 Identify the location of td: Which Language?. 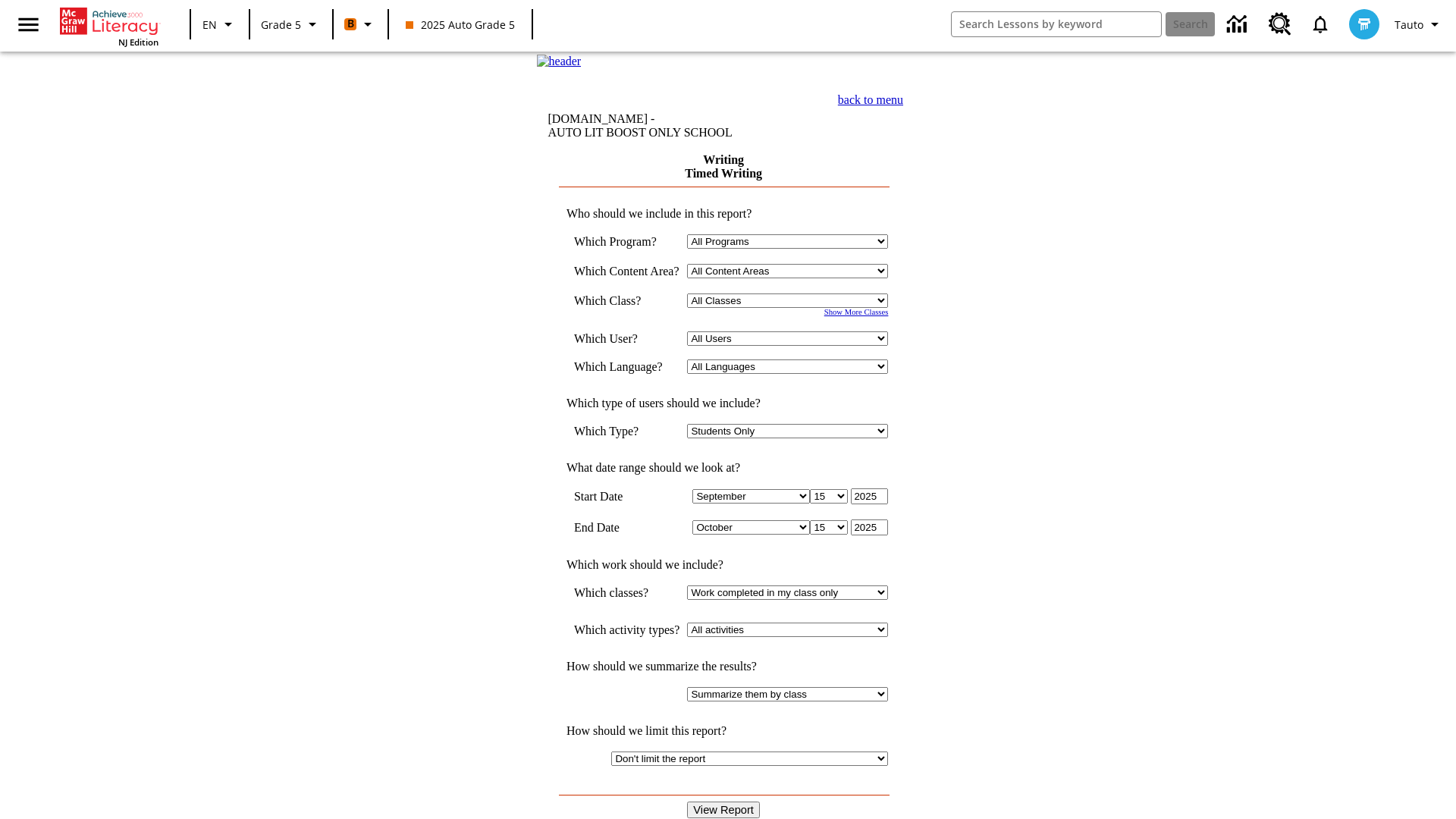
(628, 367).